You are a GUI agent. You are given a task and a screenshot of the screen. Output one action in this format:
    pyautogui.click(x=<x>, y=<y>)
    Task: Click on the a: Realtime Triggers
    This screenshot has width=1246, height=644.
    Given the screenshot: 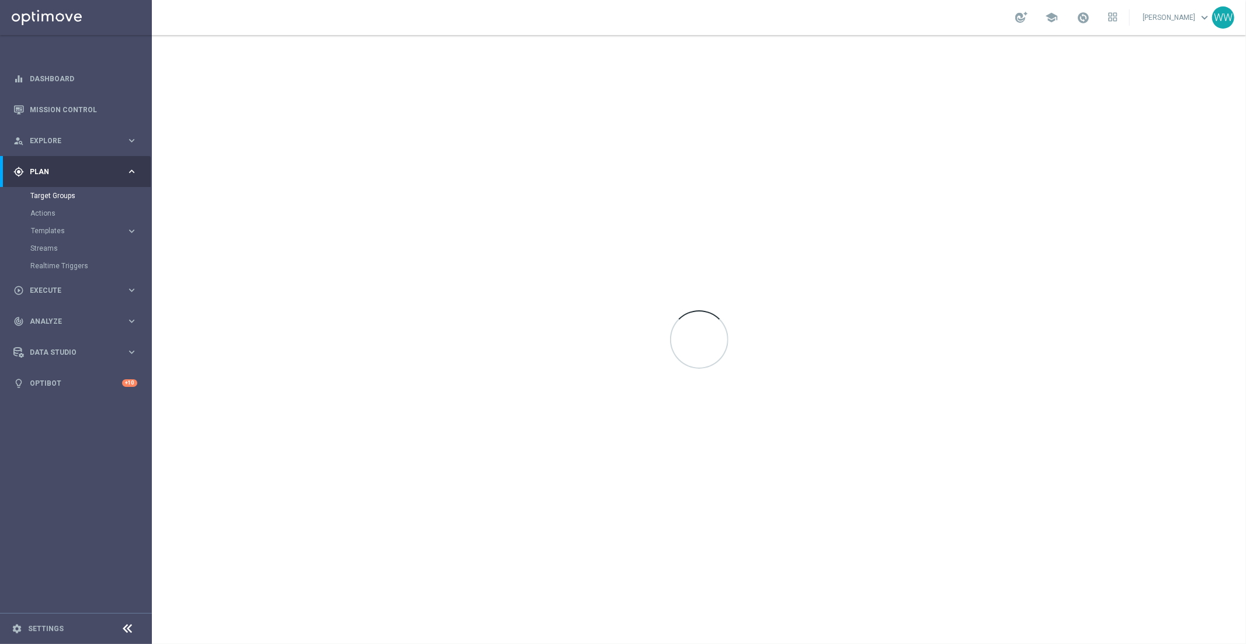 What is the action you would take?
    pyautogui.click(x=76, y=266)
    